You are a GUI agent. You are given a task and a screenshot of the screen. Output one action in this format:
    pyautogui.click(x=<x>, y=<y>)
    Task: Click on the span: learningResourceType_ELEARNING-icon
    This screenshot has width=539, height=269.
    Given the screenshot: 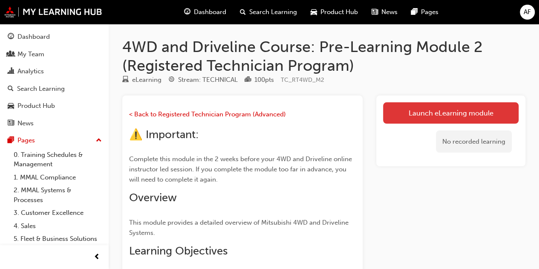 What is the action you would take?
    pyautogui.click(x=125, y=80)
    